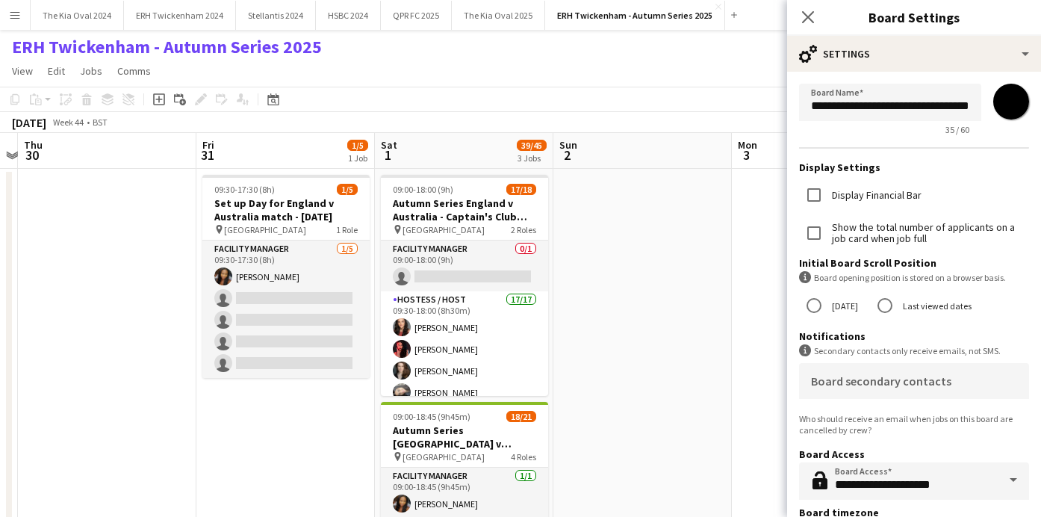  What do you see at coordinates (635, 15) in the screenshot?
I see `button: ERH Twickenham - Autumn Series 2025` at bounding box center [635, 15].